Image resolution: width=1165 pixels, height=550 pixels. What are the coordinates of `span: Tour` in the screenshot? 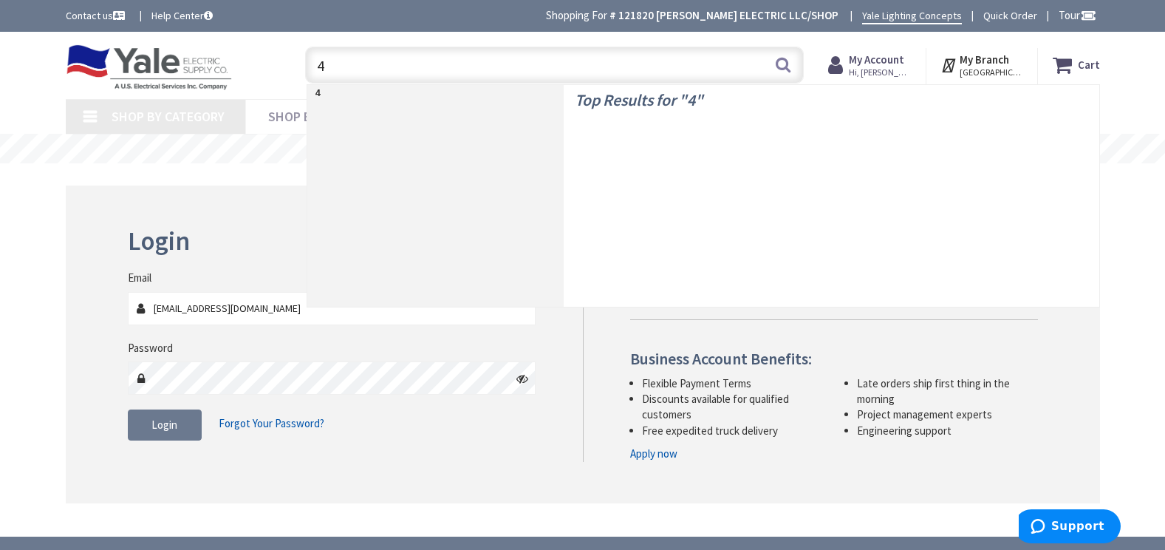 It's located at (1077, 15).